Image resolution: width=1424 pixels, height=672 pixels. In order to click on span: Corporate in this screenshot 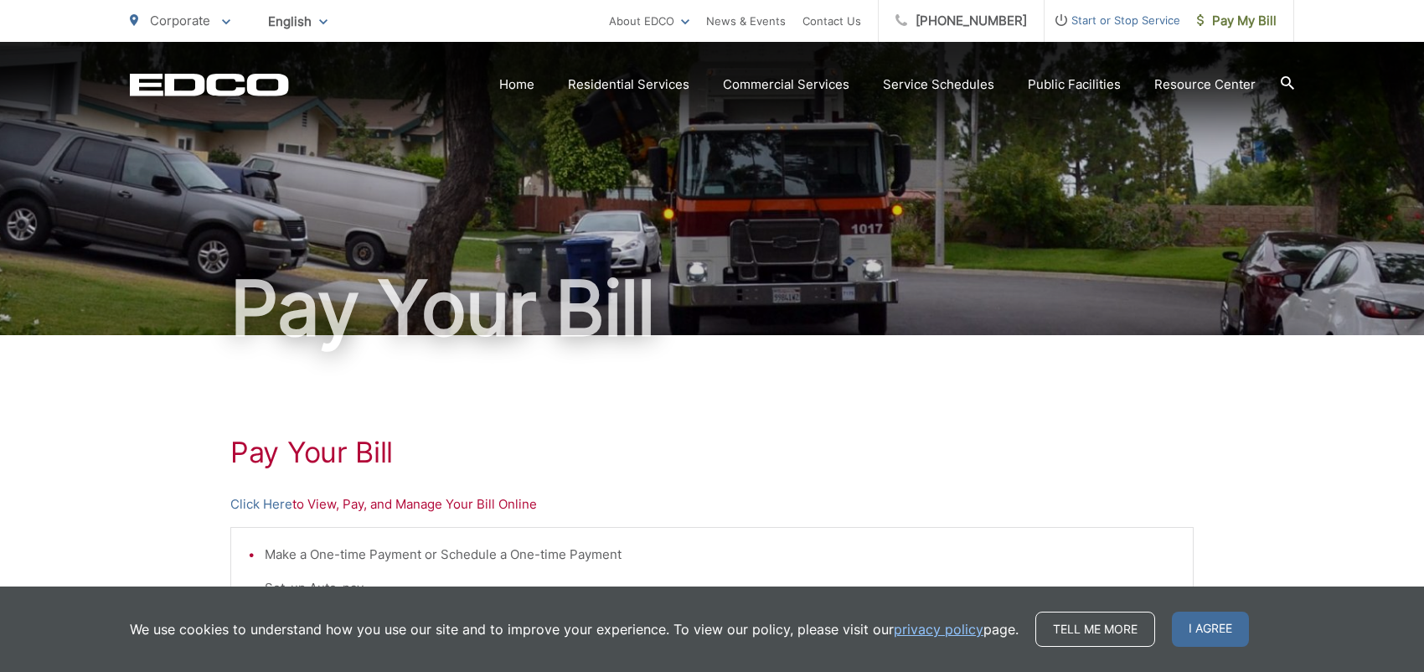, I will do `click(180, 20)`.